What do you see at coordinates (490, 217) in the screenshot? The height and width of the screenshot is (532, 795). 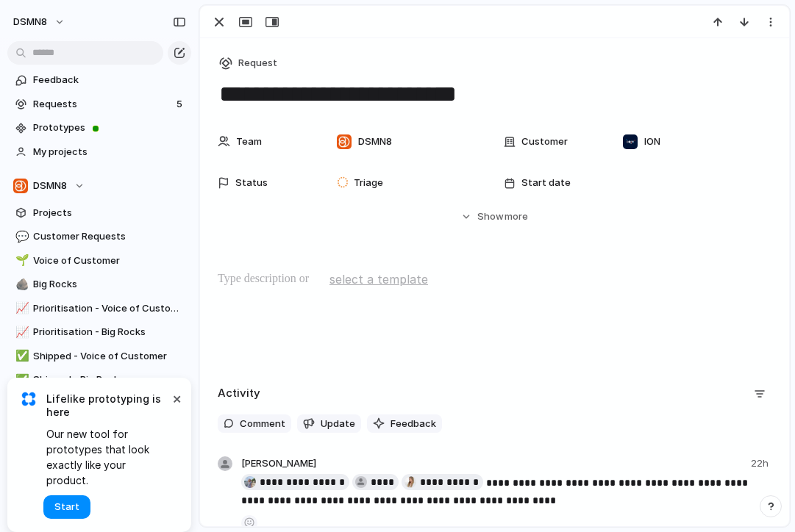 I see `span: Show` at bounding box center [490, 217].